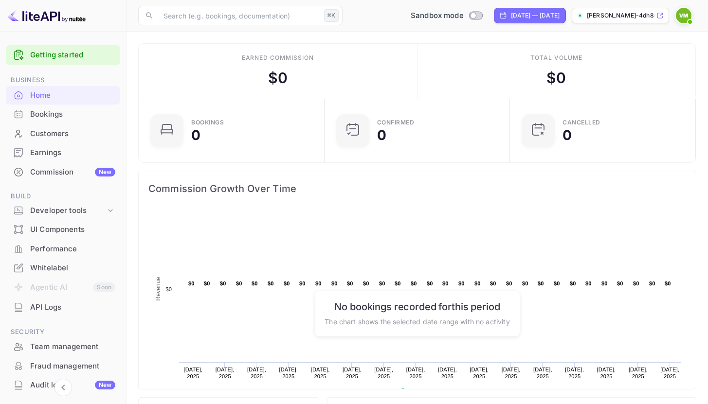  What do you see at coordinates (683, 16) in the screenshot?
I see `img: Viviane Mendonca` at bounding box center [683, 16].